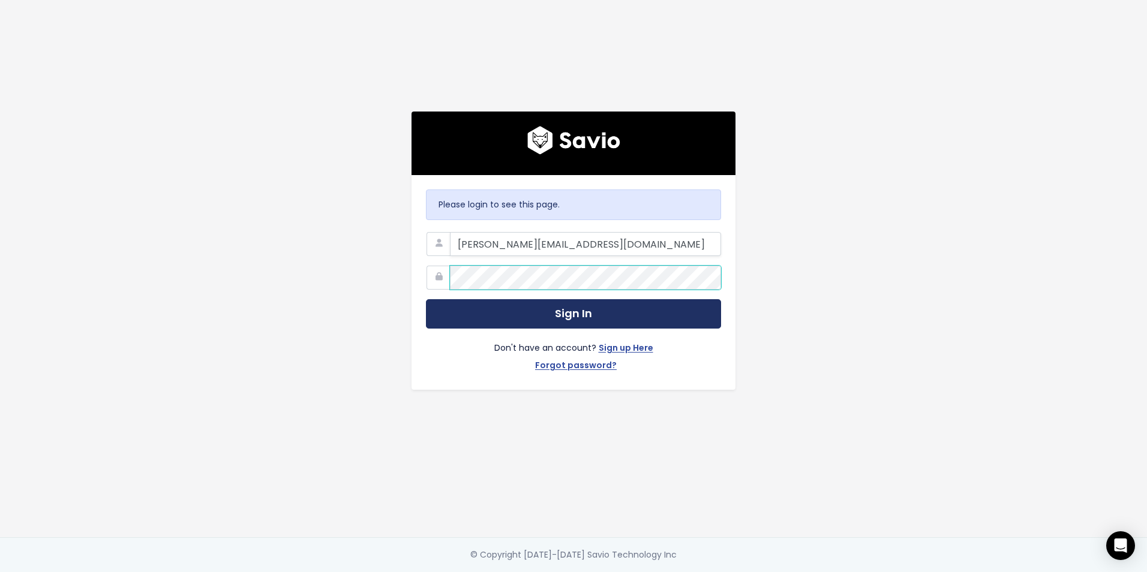 Image resolution: width=1147 pixels, height=572 pixels. I want to click on p: Please login to see this page., so click(573, 204).